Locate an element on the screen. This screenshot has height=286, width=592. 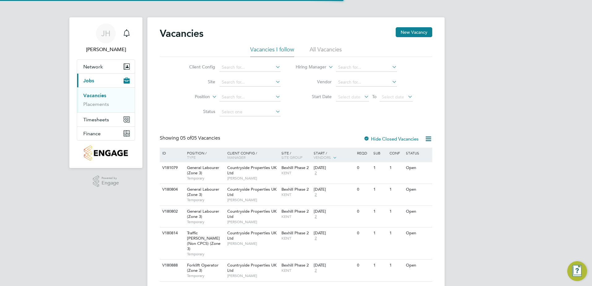
div: V181079 is located at coordinates (171, 168).